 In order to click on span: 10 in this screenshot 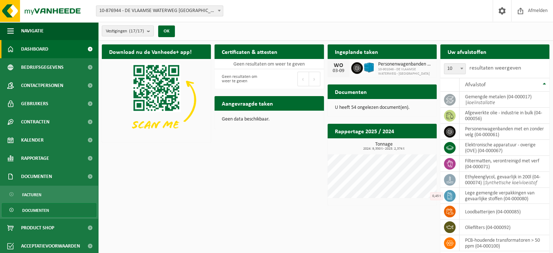, I will do `click(455, 69)`.